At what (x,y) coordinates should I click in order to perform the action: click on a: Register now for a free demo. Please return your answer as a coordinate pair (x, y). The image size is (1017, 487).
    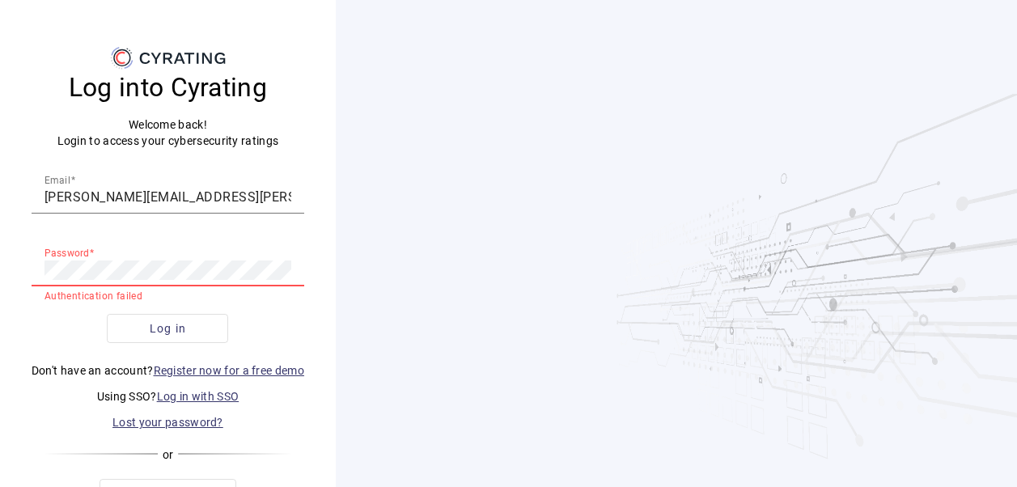
    Looking at the image, I should click on (229, 371).